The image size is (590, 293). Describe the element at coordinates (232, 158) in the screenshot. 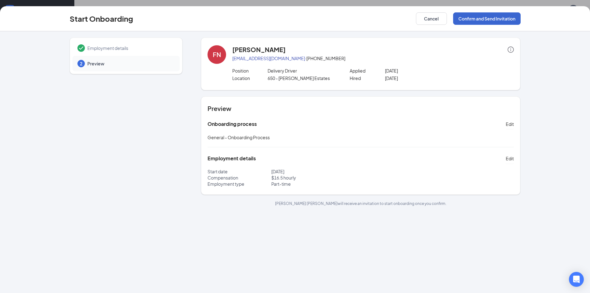

I see `h5: Employment details` at that location.